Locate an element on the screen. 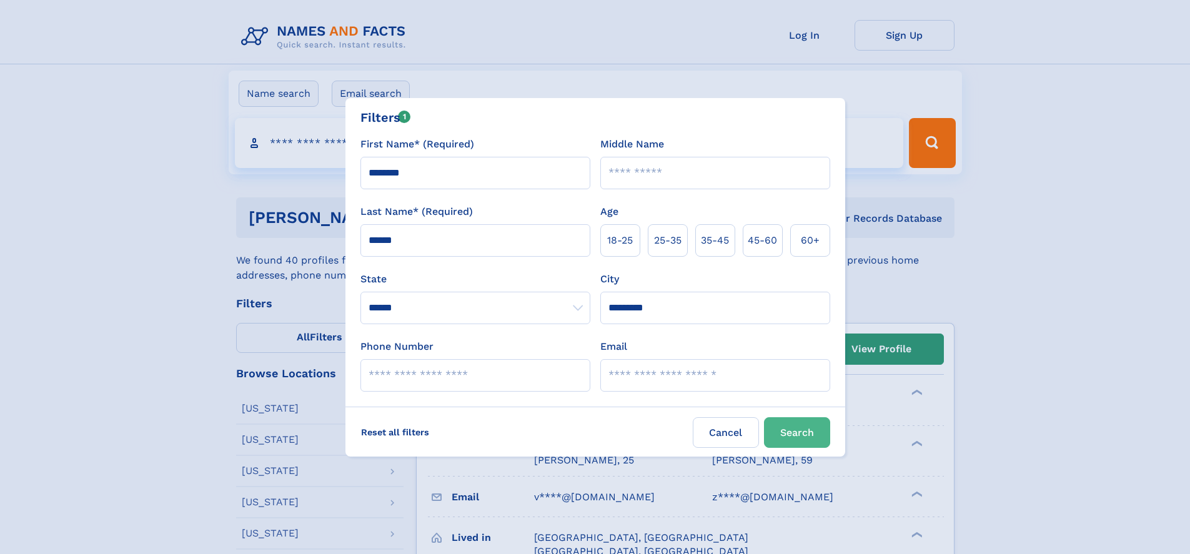 Image resolution: width=1190 pixels, height=554 pixels. label: Email is located at coordinates (613, 347).